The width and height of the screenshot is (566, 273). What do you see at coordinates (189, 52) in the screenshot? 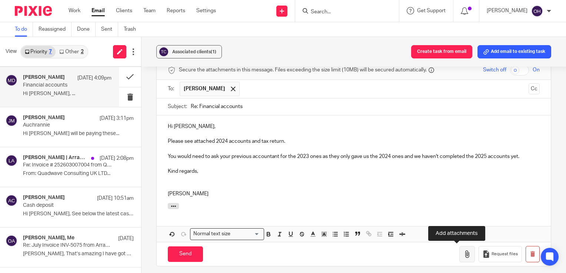
I see `button: Associated clients(1)` at bounding box center [189, 52].